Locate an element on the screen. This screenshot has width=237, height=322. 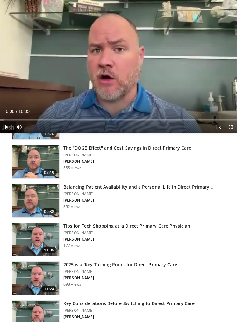
button: Playback Rate is located at coordinates (218, 127).